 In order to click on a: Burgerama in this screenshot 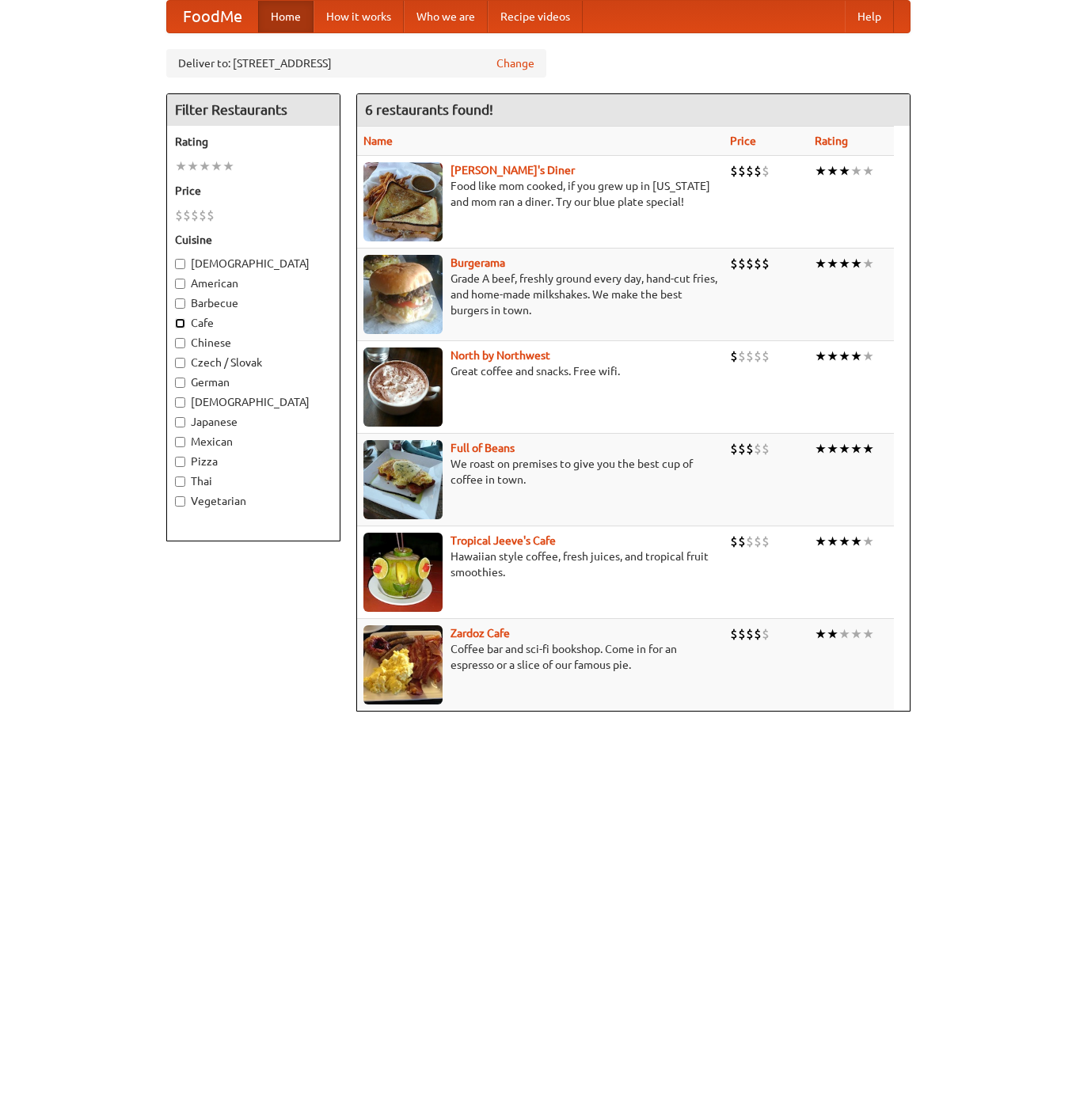, I will do `click(477, 262)`.